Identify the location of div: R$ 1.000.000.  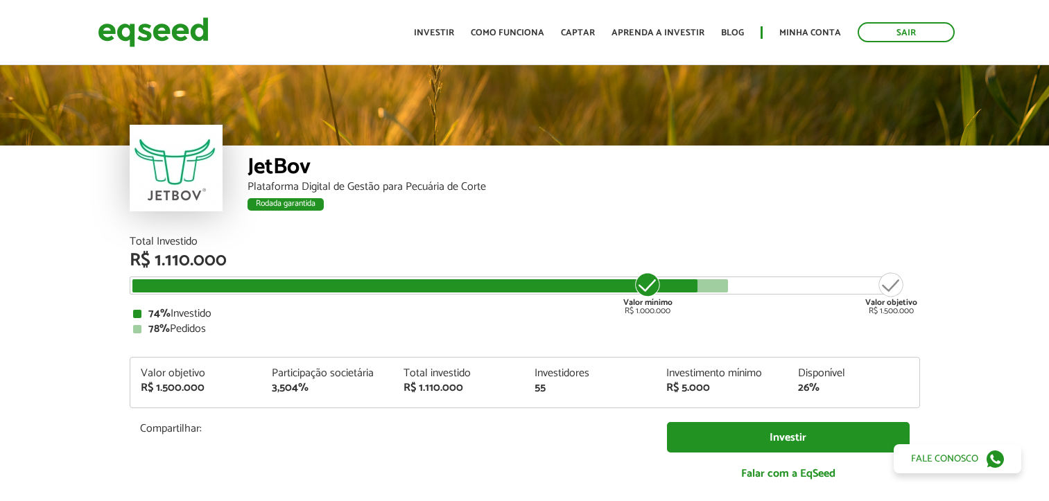
(648, 293).